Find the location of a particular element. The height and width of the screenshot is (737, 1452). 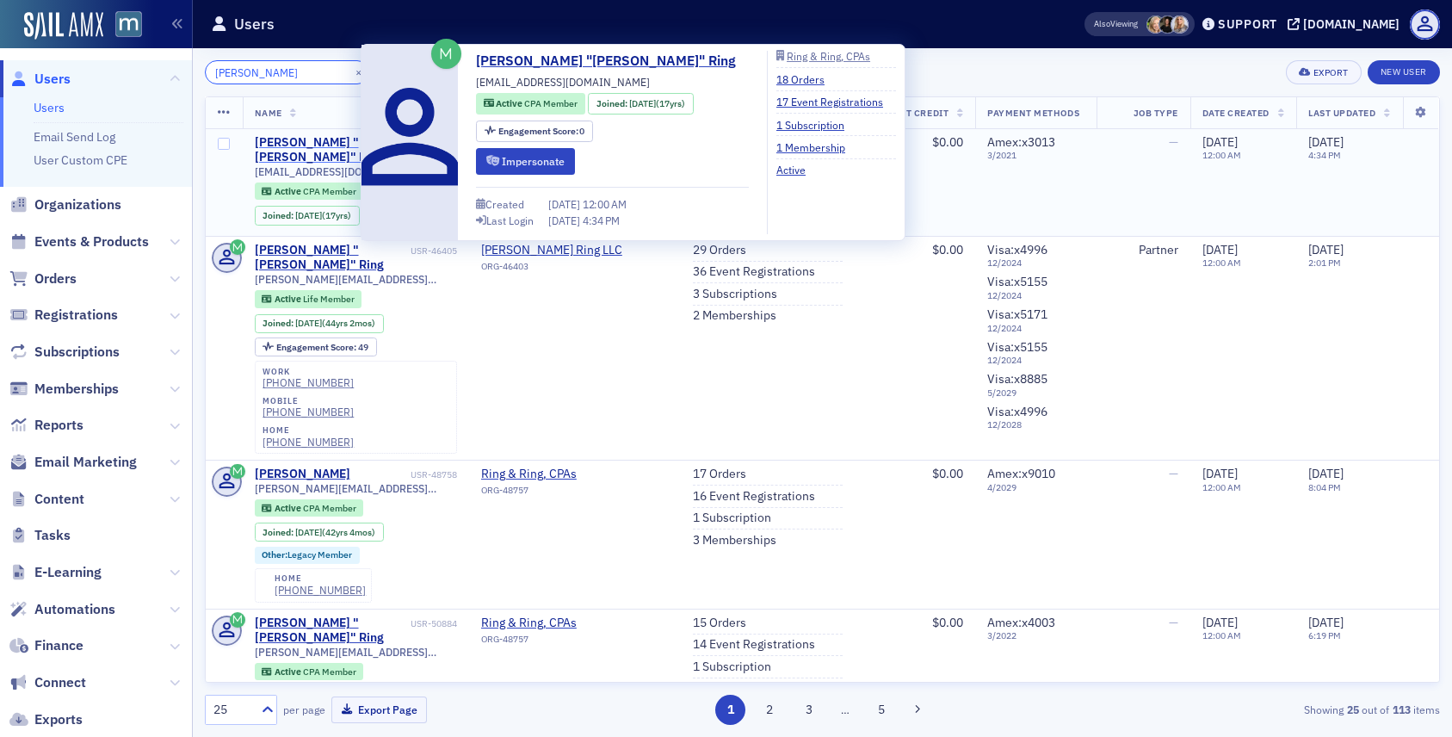

div: mobile is located at coordinates (308, 401).